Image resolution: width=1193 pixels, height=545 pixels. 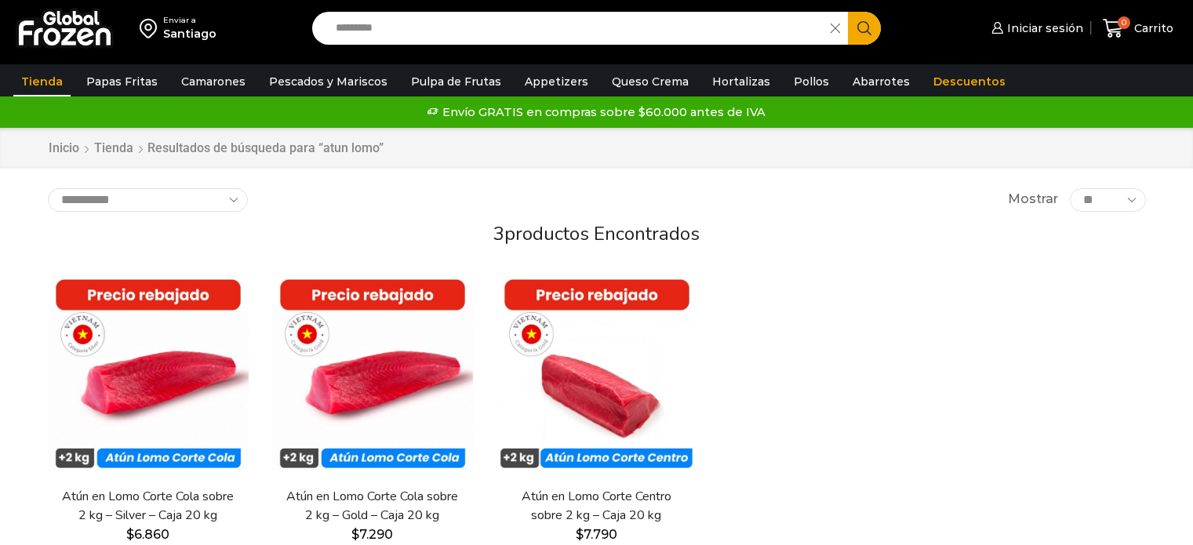 What do you see at coordinates (1152, 28) in the screenshot?
I see `span: Carrito` at bounding box center [1152, 28].